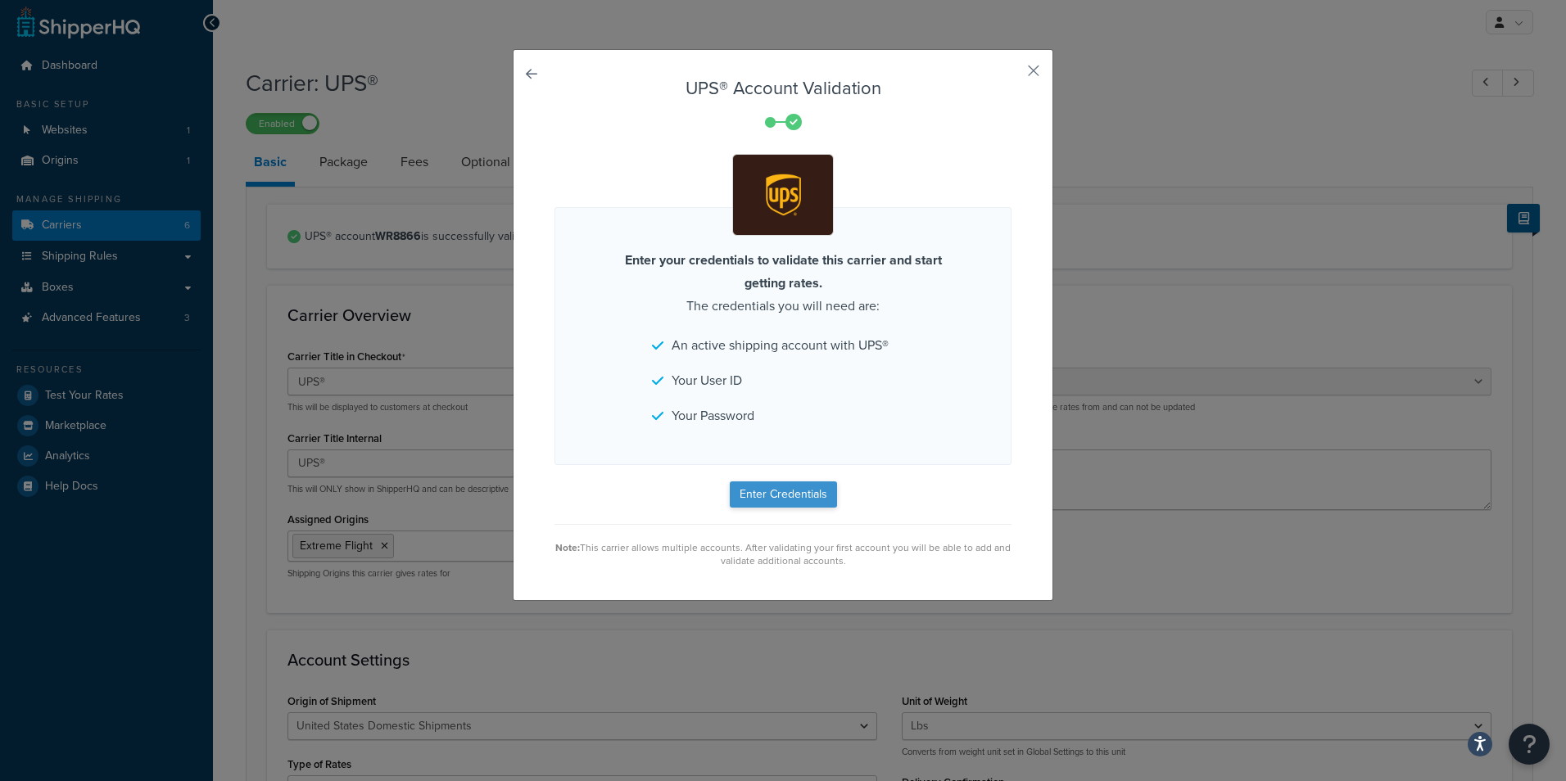 The height and width of the screenshot is (781, 1566). I want to click on li: Your User ID, so click(783, 381).